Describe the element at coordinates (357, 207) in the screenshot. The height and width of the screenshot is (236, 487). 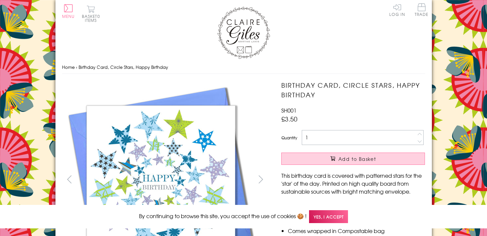
I see `li: Dimensions: 150mm x 150mm` at that location.